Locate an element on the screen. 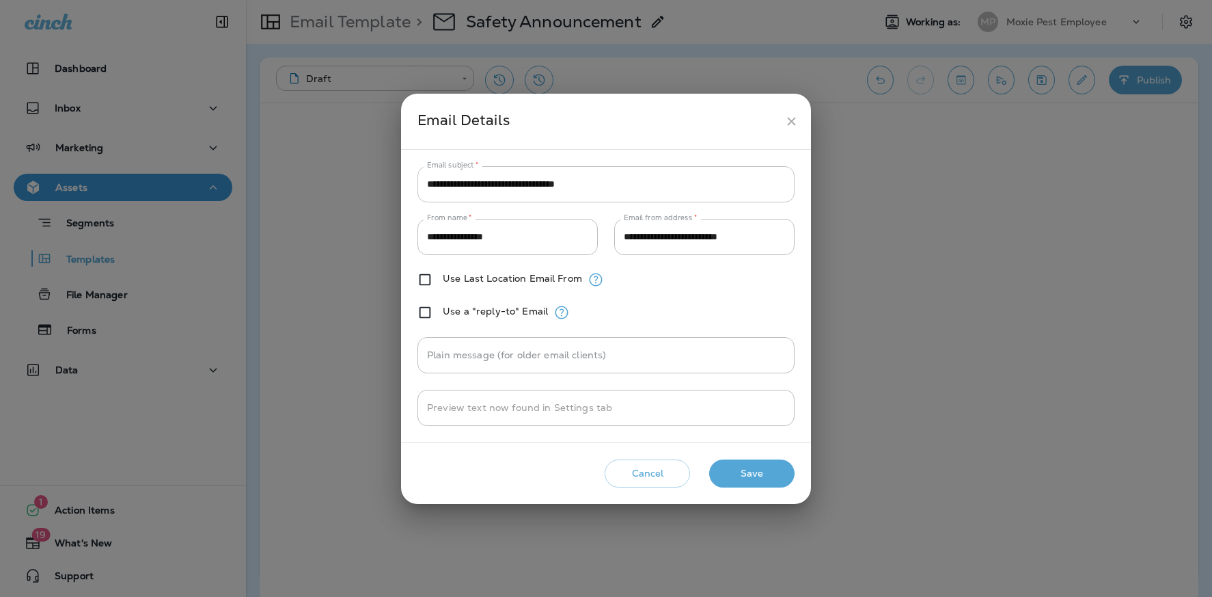  label: Use a "reply-to" Email is located at coordinates (495, 311).